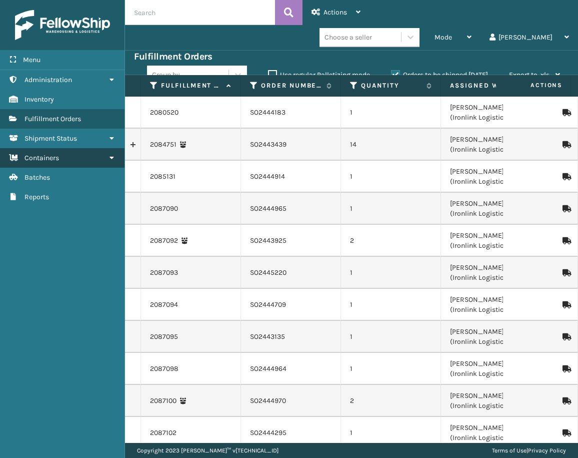  Describe the element at coordinates (164, 241) in the screenshot. I see `a: 2087092` at that location.